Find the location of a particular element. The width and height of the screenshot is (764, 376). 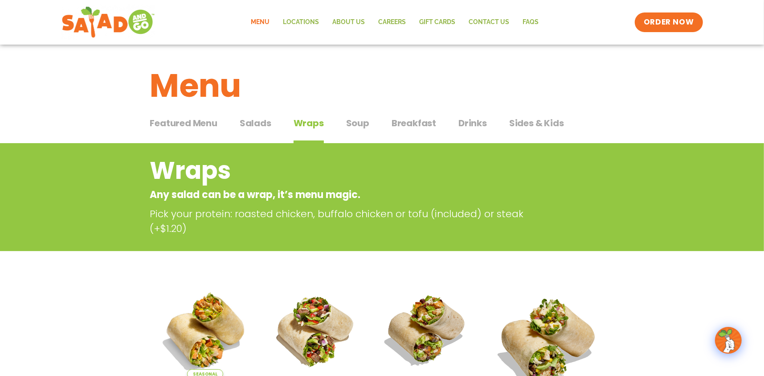

h2: Wraps is located at coordinates (346, 170).